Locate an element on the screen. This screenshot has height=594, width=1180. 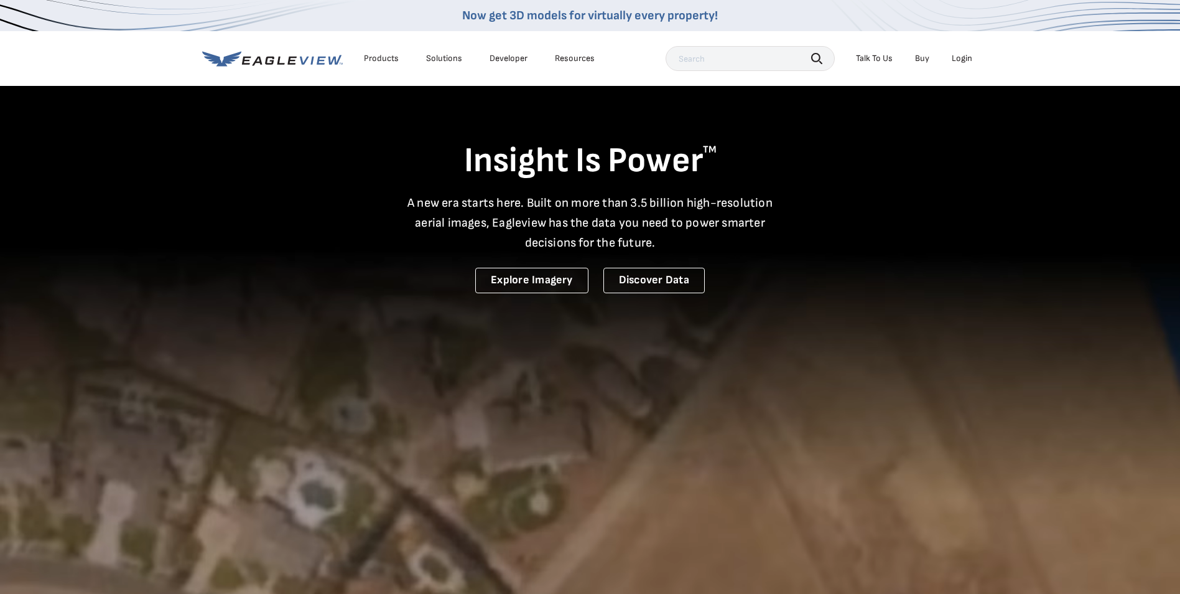
sup: TM is located at coordinates (710, 149).